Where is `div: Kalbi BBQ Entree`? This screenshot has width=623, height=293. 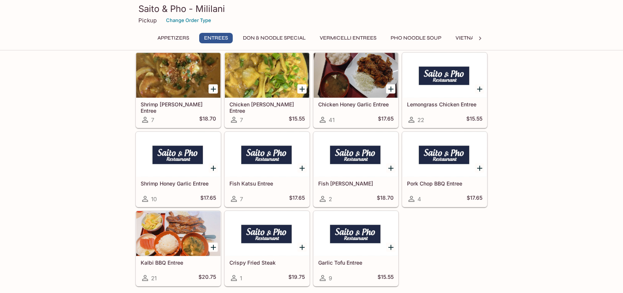
div: Kalbi BBQ Entree is located at coordinates (178, 234).